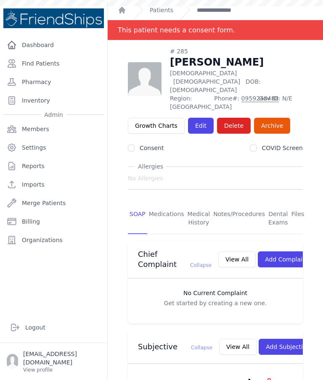 This screenshot has width=323, height=380. I want to click on a: Patients, so click(161, 10).